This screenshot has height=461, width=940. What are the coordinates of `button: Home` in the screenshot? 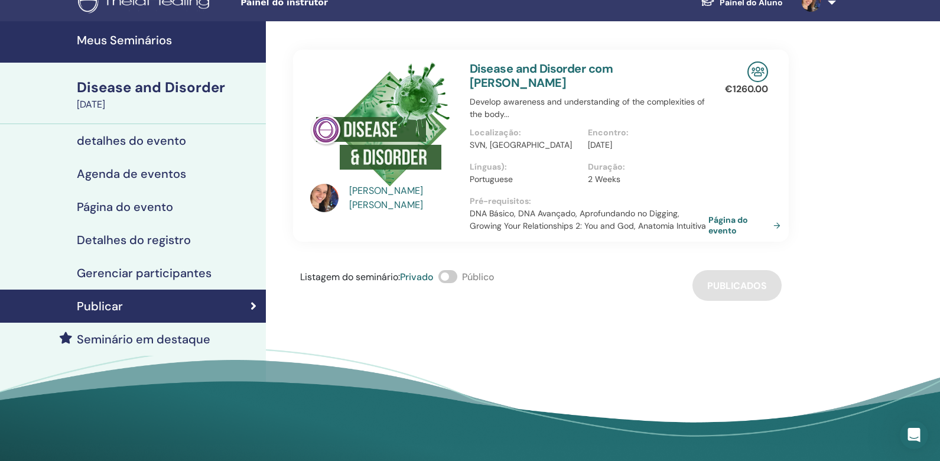 It's located at (196, 16).